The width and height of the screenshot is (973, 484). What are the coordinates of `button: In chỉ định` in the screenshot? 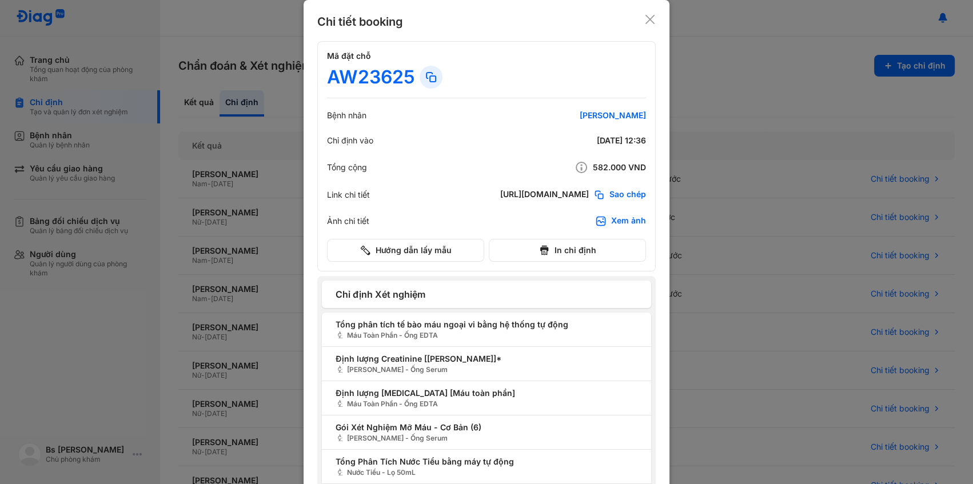 It's located at (567, 250).